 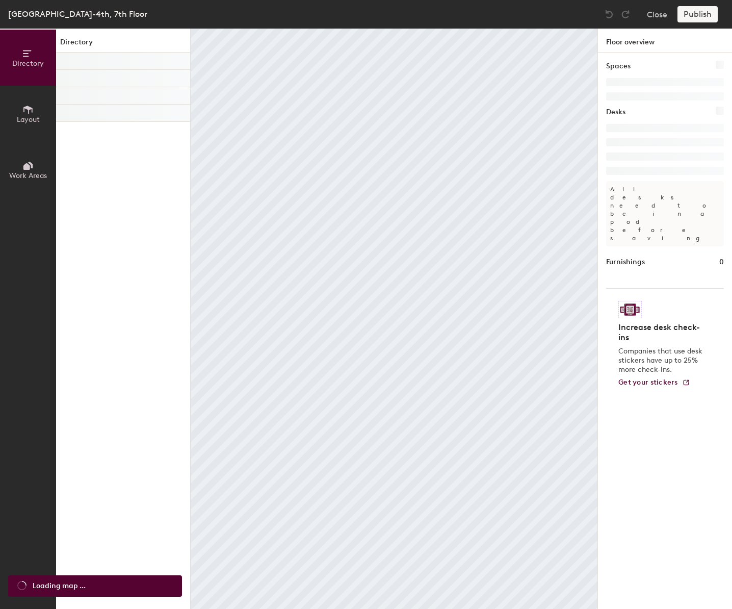 What do you see at coordinates (658, 14) in the screenshot?
I see `button: Close` at bounding box center [658, 14].